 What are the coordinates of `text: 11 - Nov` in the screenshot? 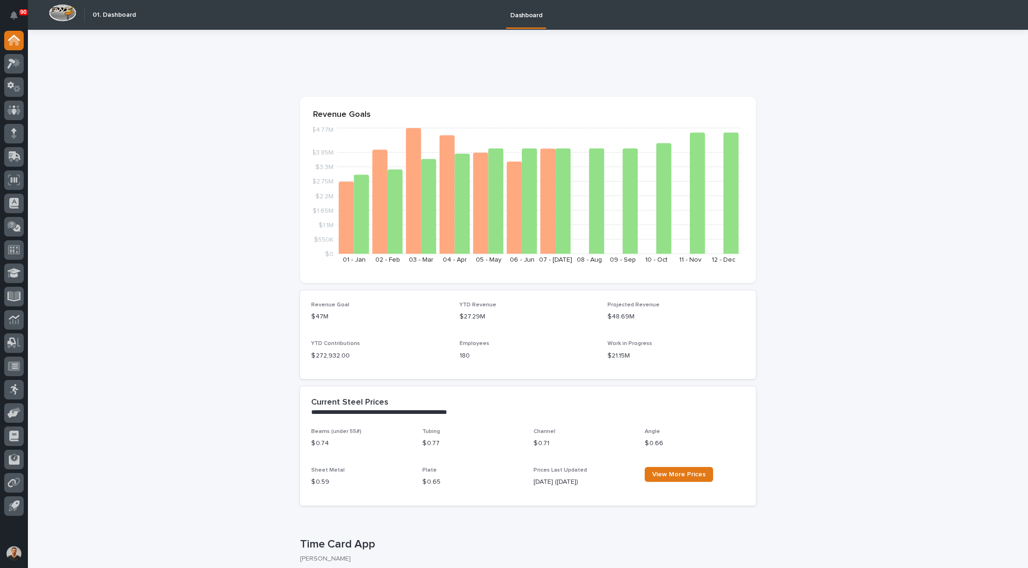 It's located at (690, 260).